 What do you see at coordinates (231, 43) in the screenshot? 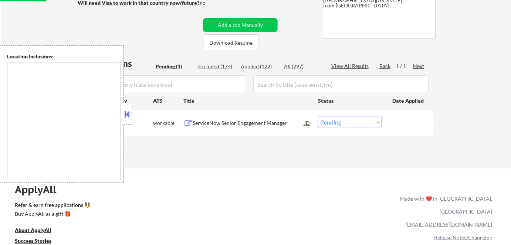
I see `button: Download Resume` at bounding box center [231, 43].